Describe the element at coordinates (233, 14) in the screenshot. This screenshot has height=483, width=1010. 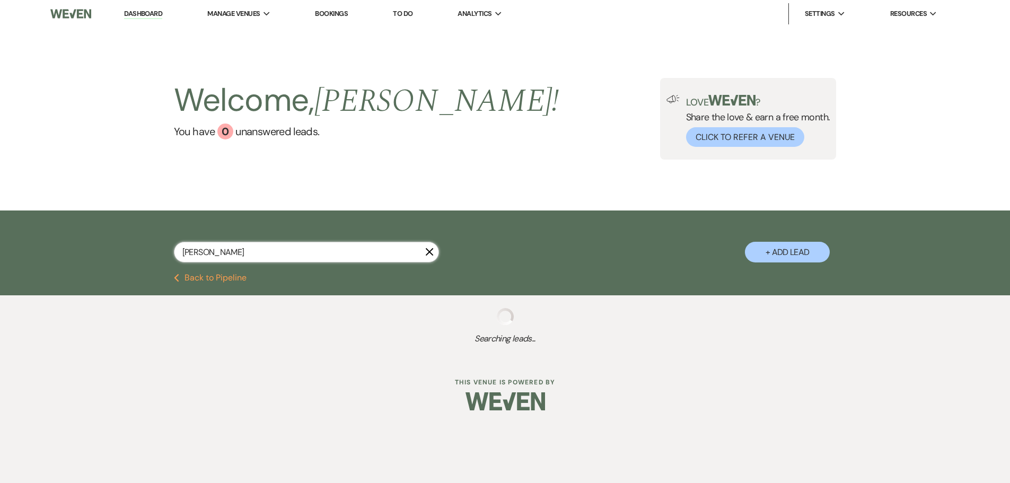
I see `span: Manage Venues` at that location.